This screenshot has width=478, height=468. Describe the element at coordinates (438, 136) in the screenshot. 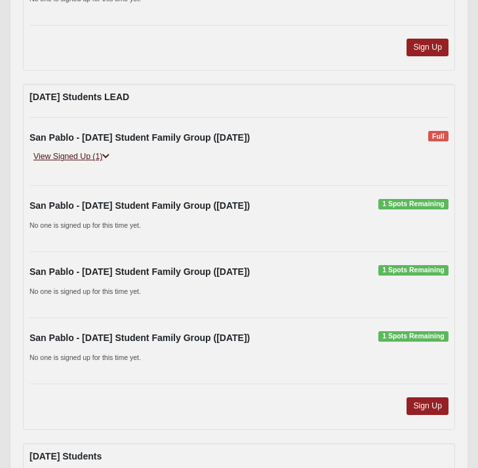

I see `span: Full` at that location.